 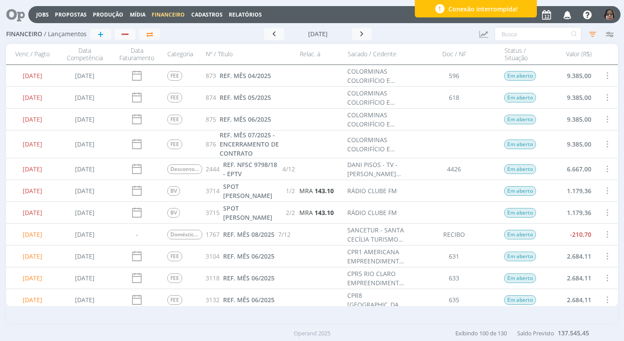 I want to click on button: Propostas, so click(x=71, y=15).